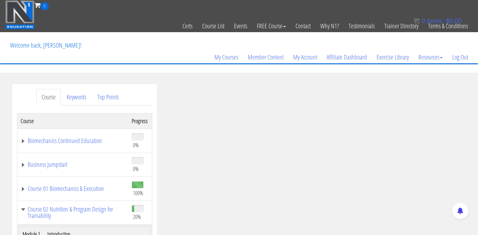 This screenshot has width=478, height=235. Describe the element at coordinates (20, 15) in the screenshot. I see `img: n1-education` at that location.